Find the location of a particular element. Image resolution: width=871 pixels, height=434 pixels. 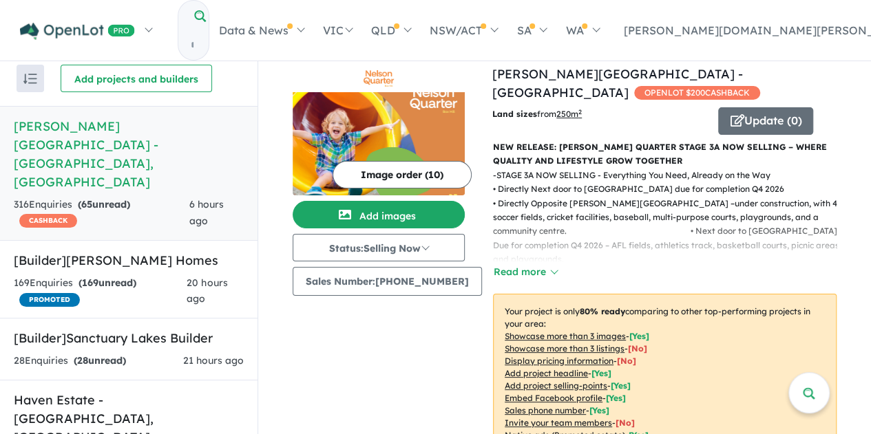

span: OPENLOT $ 200 CASHBACK is located at coordinates (696, 93).